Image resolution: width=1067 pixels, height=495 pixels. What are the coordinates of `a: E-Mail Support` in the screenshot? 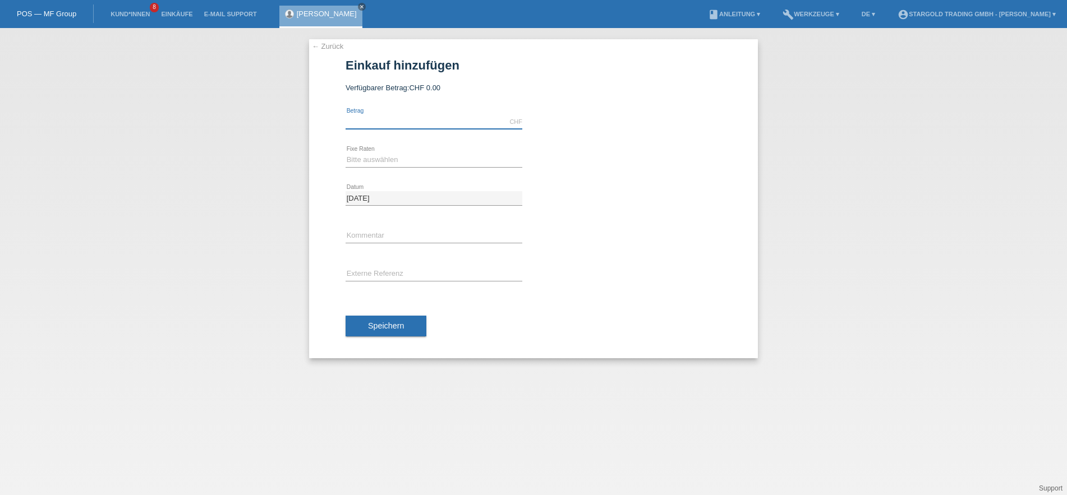 It's located at (231, 14).